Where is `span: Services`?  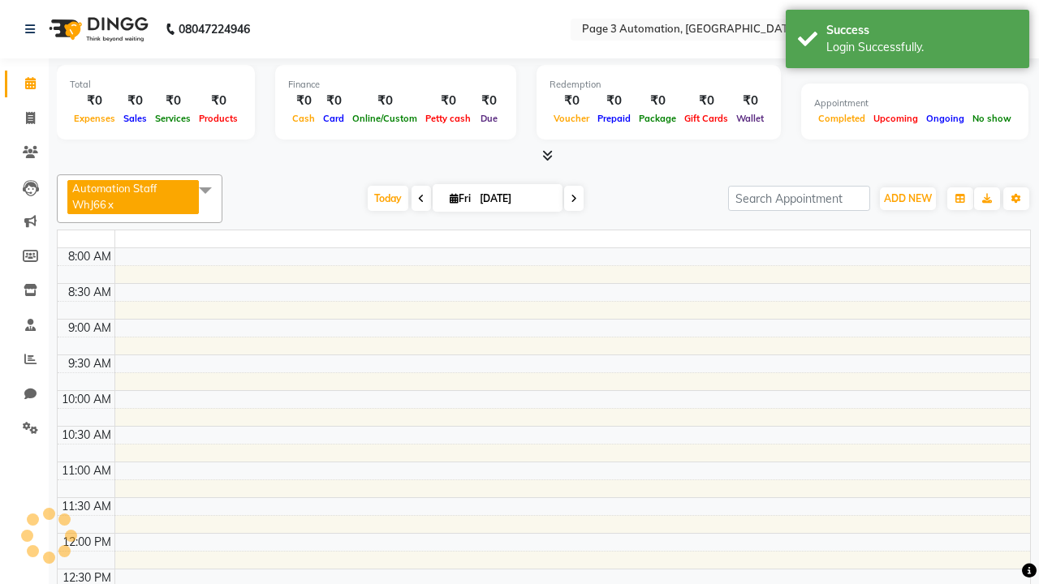 span: Services is located at coordinates (173, 119).